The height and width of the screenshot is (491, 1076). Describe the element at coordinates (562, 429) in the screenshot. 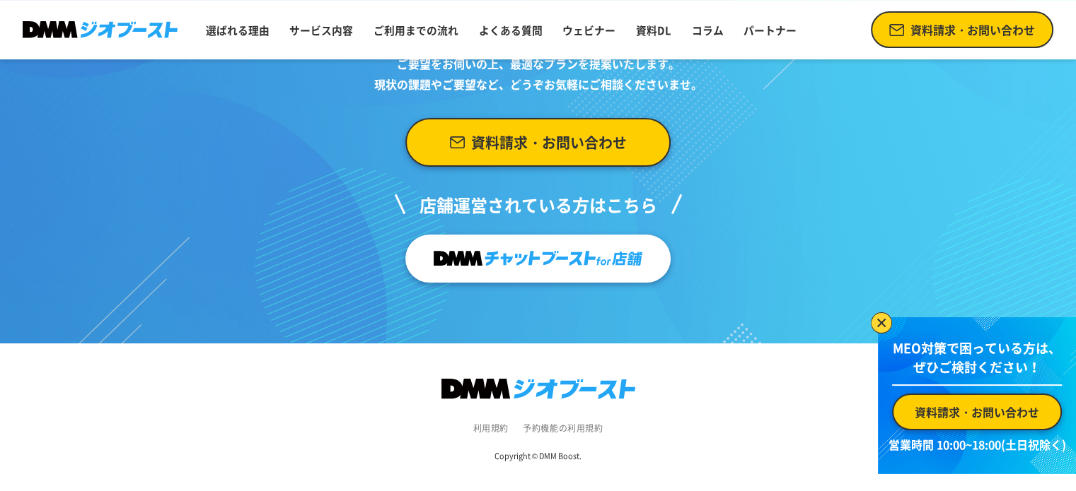

I see `a: 予約機能の利用規約` at that location.